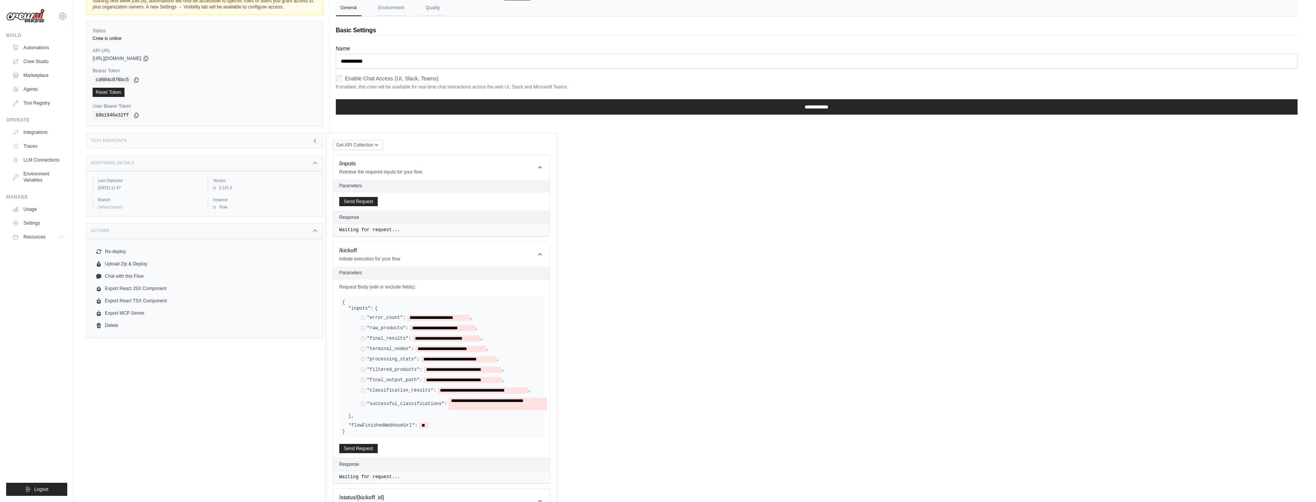 The image size is (1316, 502). What do you see at coordinates (381, 163) in the screenshot?
I see `h1: /inputs` at bounding box center [381, 163].